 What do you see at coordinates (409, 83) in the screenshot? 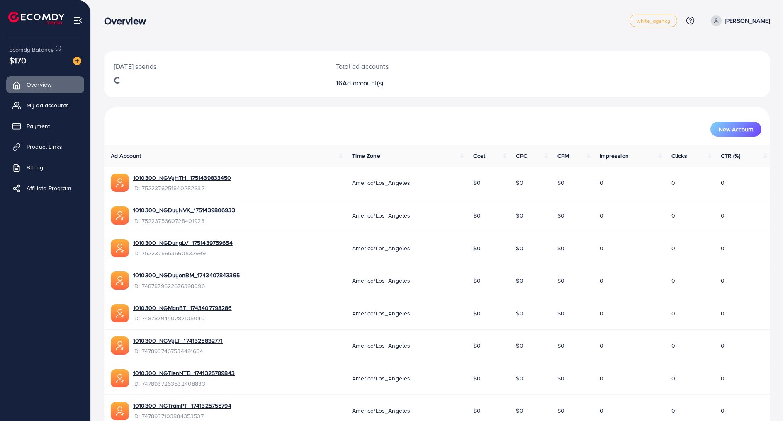
I see `h2: 16` at bounding box center [409, 83].